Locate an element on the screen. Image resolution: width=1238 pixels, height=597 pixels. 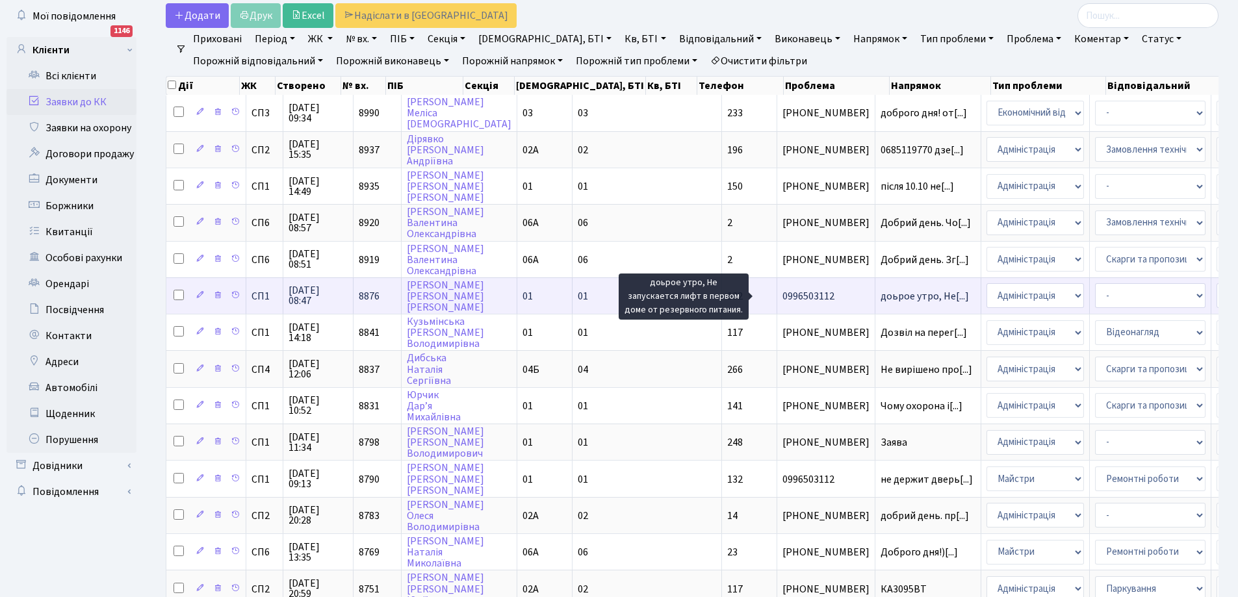
span: не держит дверь[...] is located at coordinates (927, 480).